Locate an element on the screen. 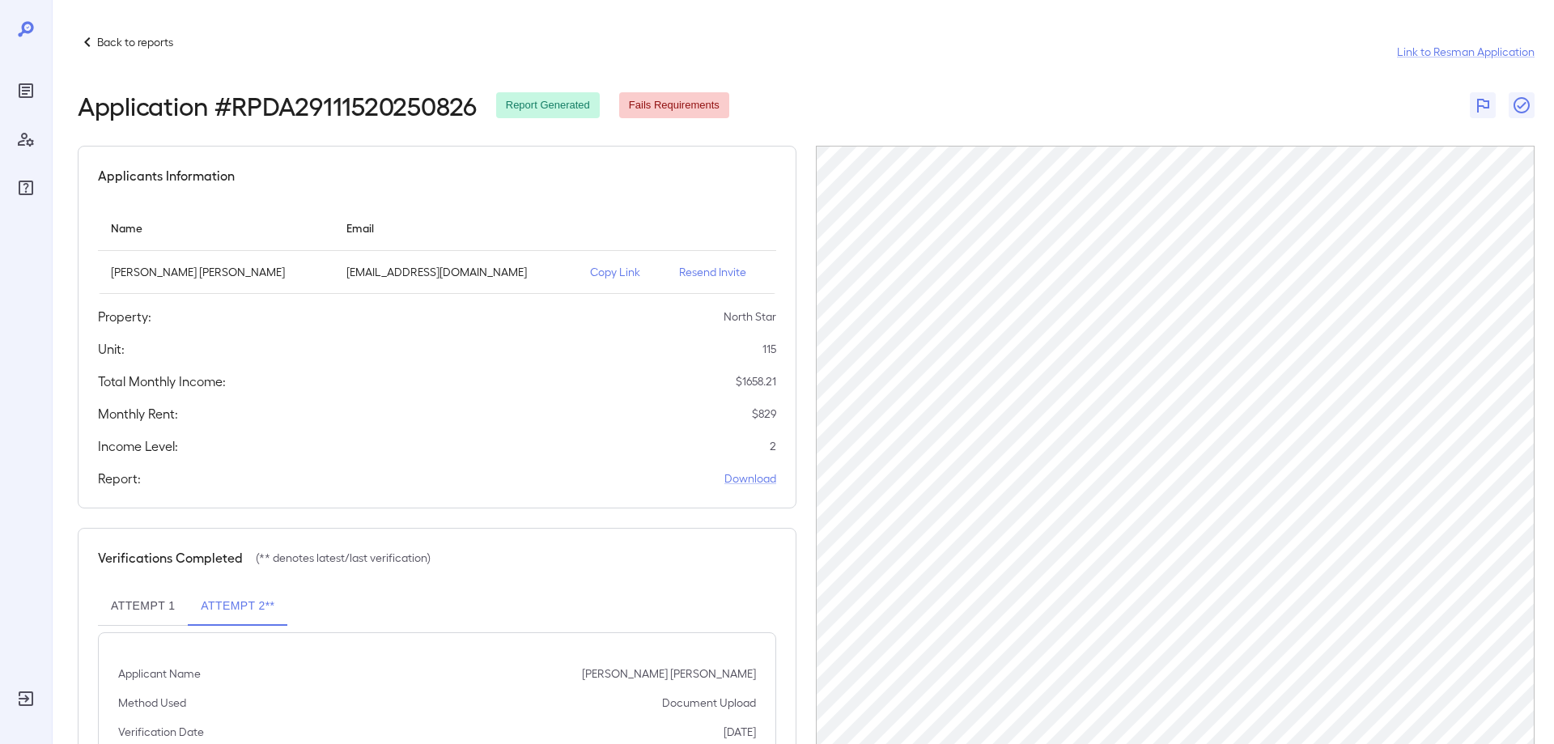  div: Reports is located at coordinates (26, 91).